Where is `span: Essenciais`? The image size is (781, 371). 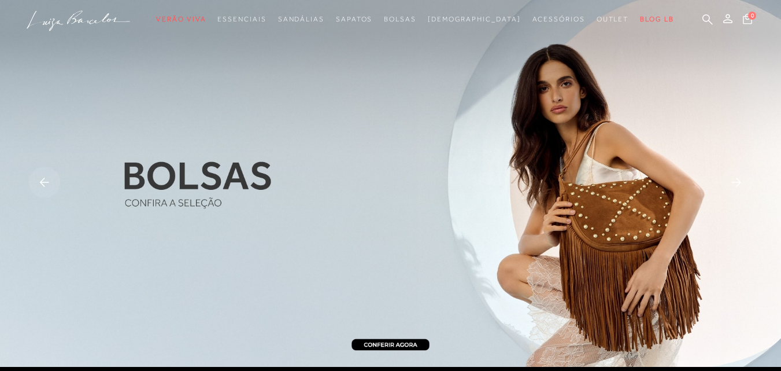 span: Essenciais is located at coordinates (242, 19).